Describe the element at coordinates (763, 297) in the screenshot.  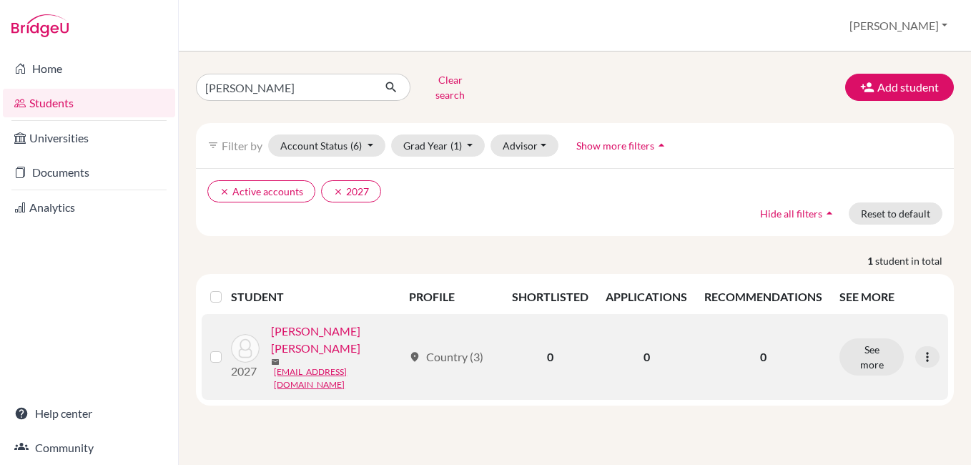
I see `th: RECOMMENDATIONS` at that location.